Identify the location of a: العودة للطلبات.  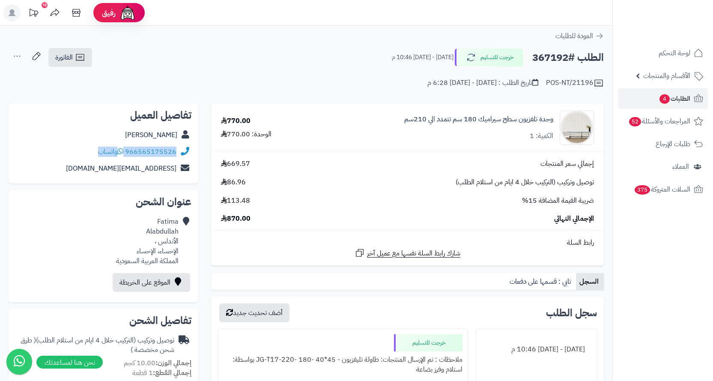
(580, 36).